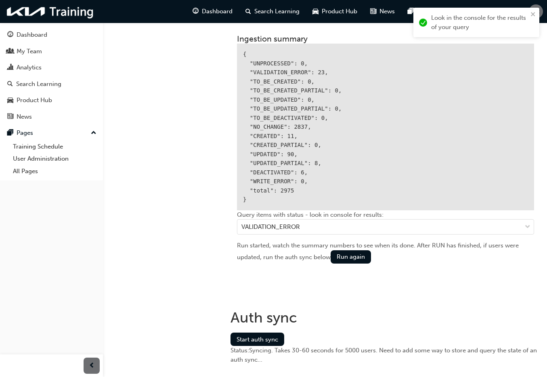  I want to click on a: Product Hub, so click(51, 100).